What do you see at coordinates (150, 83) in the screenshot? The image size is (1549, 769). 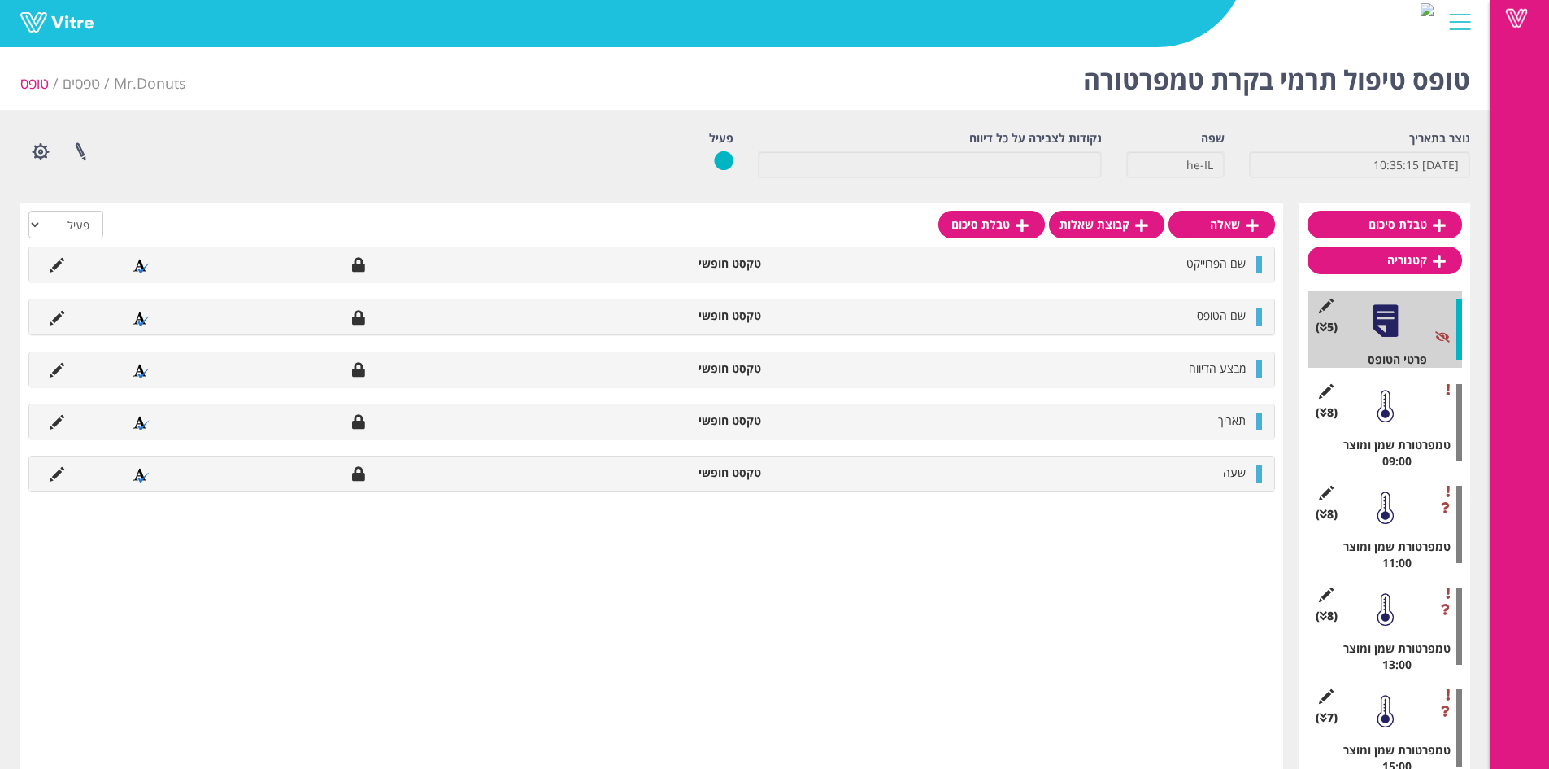 I see `span: 396` at bounding box center [150, 83].